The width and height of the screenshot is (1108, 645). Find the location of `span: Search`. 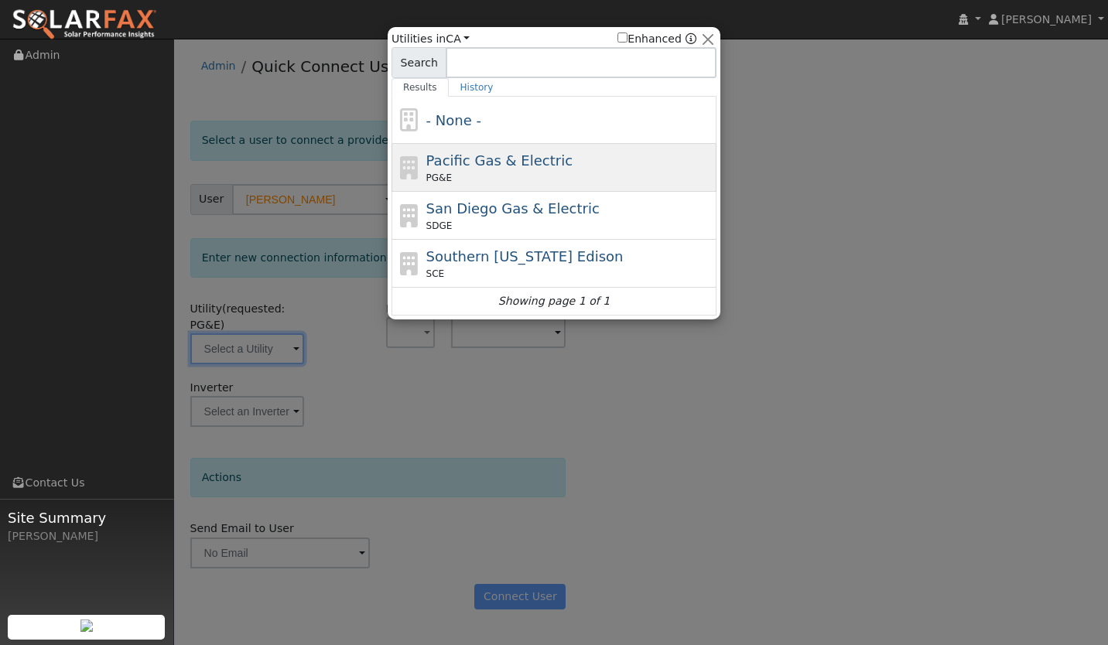

span: Search is located at coordinates (418, 63).